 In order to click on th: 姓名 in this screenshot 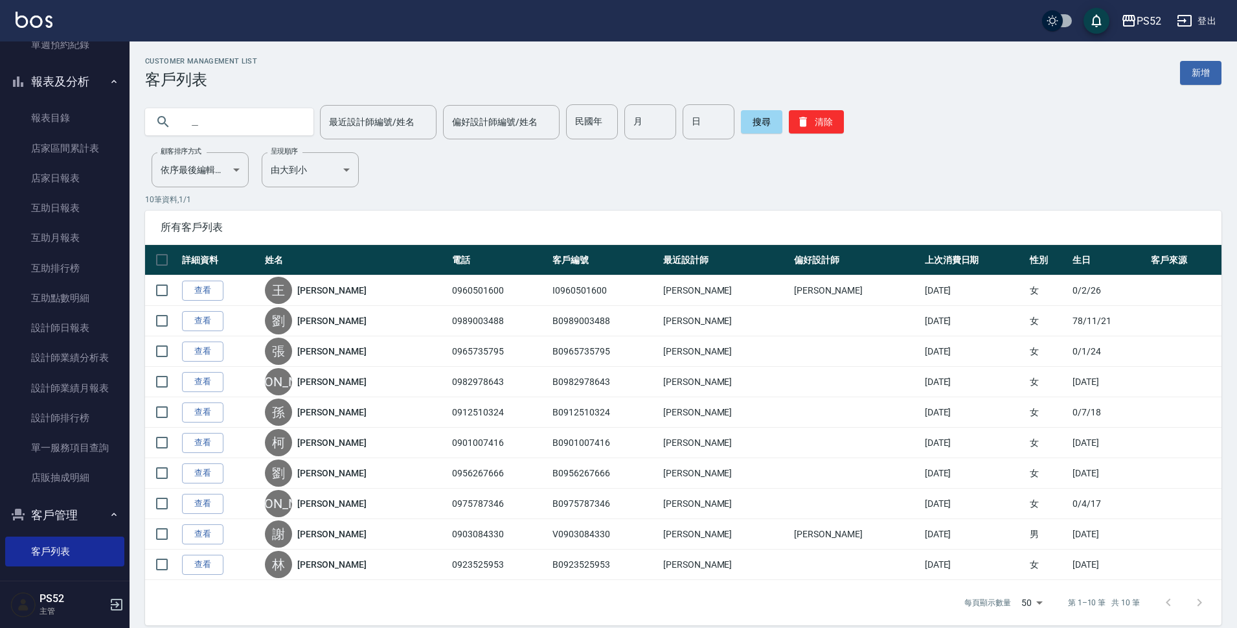, I will do `click(355, 260)`.